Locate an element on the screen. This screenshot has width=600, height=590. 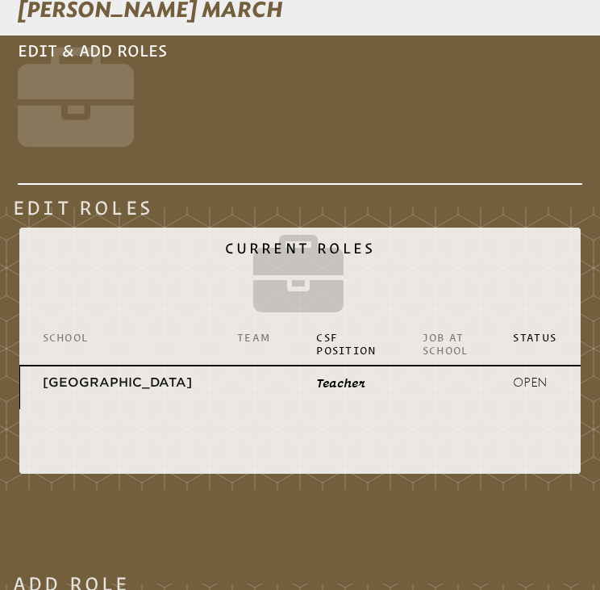
h1: Edit & Add Roles is located at coordinates (300, 113).